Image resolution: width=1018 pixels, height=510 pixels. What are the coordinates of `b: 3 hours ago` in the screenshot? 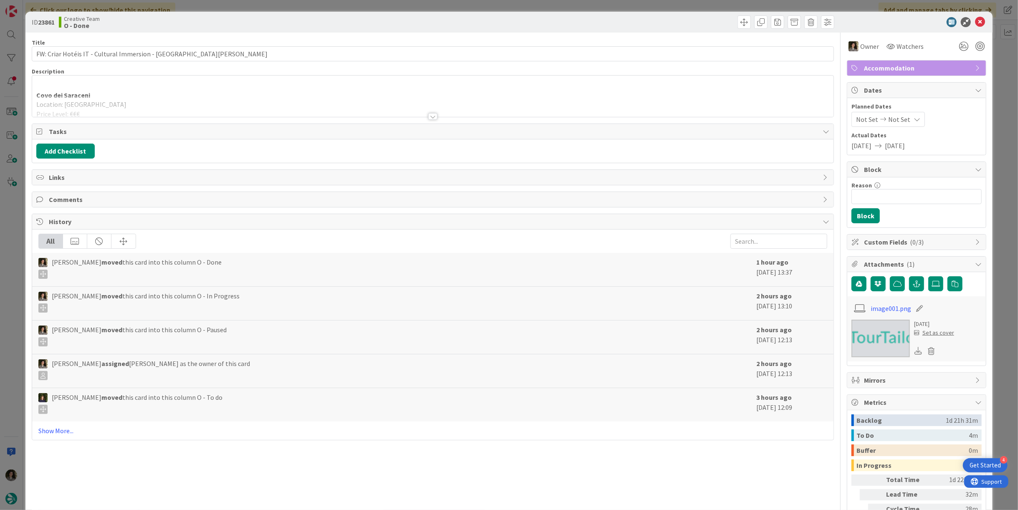 It's located at (774, 397).